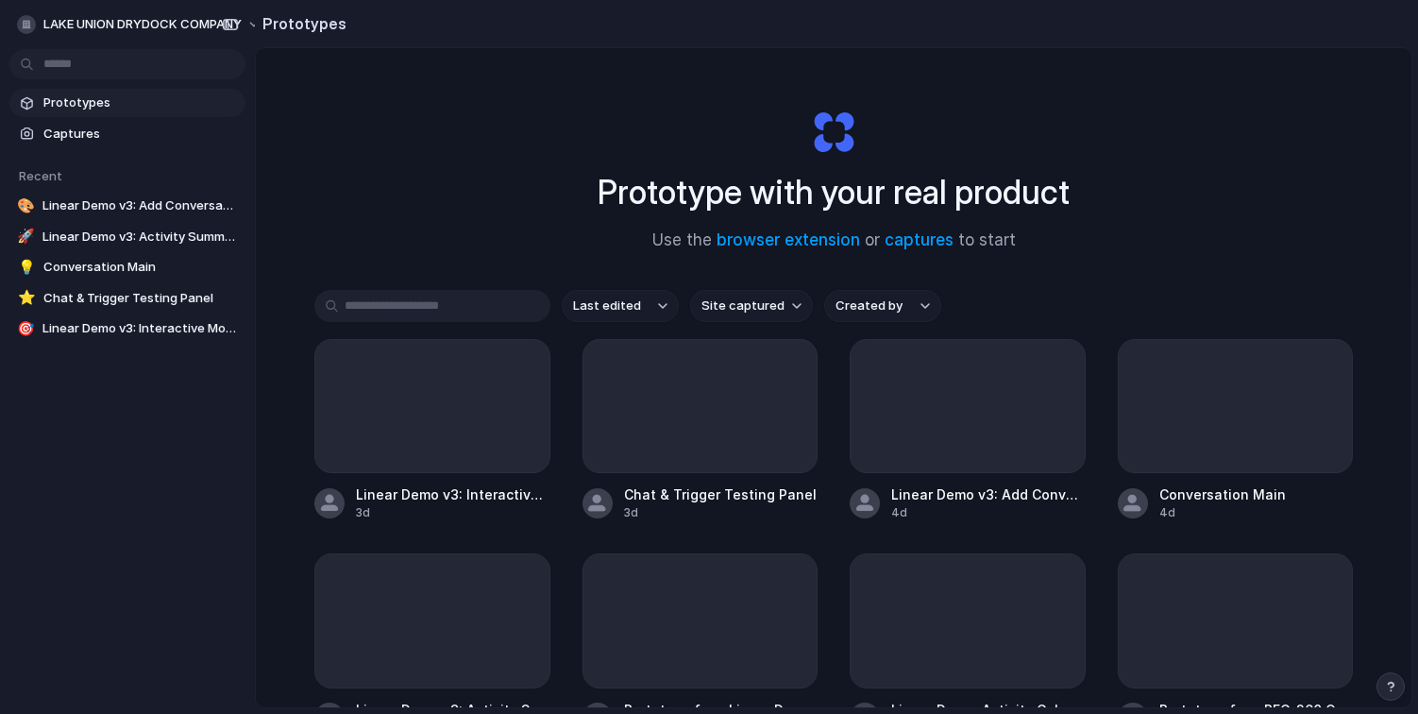 Image resolution: width=1418 pixels, height=714 pixels. I want to click on span: Linear Demo v3: Activity Summary Addition, so click(140, 237).